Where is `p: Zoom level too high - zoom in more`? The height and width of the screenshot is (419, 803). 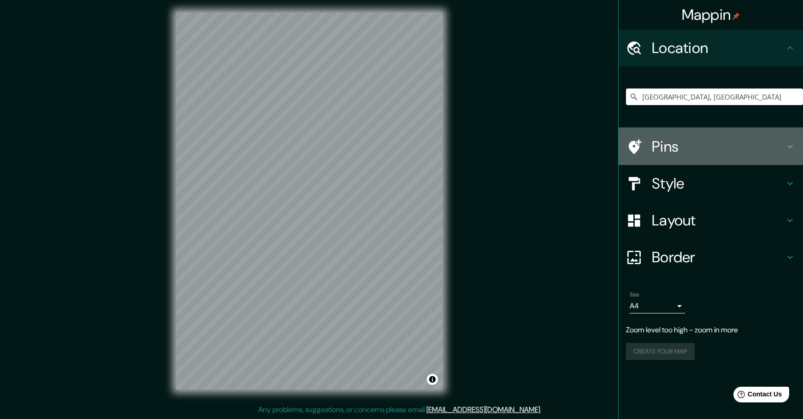
p: Zoom level too high - zoom in more is located at coordinates (711, 330).